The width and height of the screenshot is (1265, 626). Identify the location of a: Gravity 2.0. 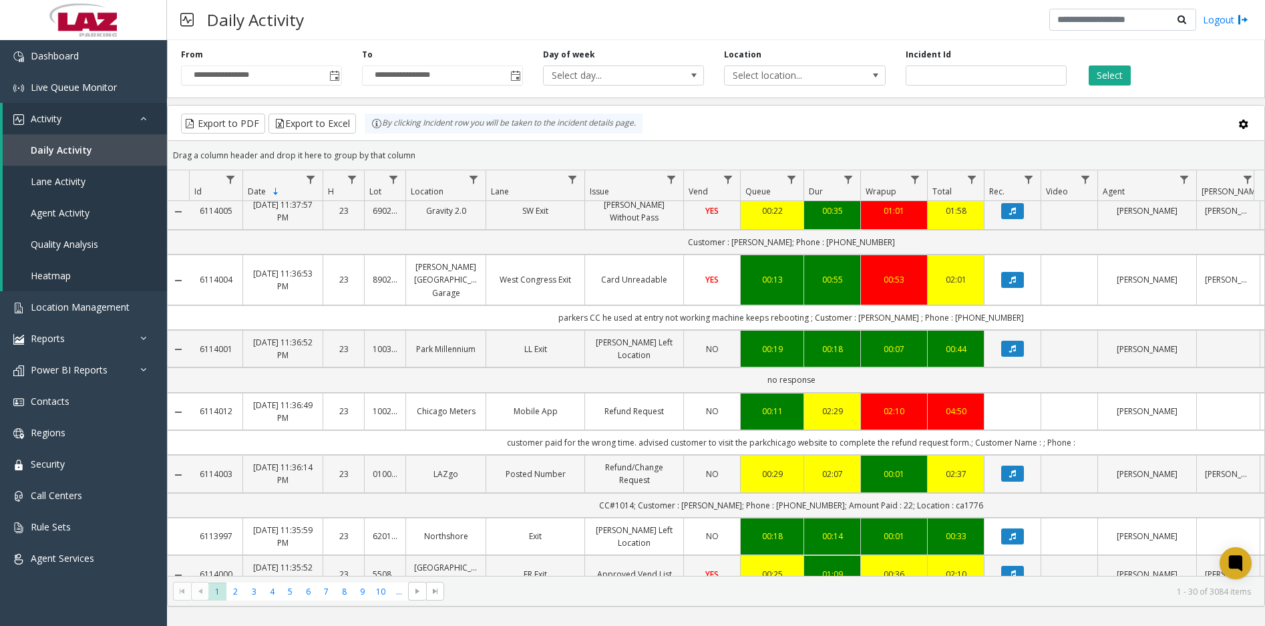
(445, 210).